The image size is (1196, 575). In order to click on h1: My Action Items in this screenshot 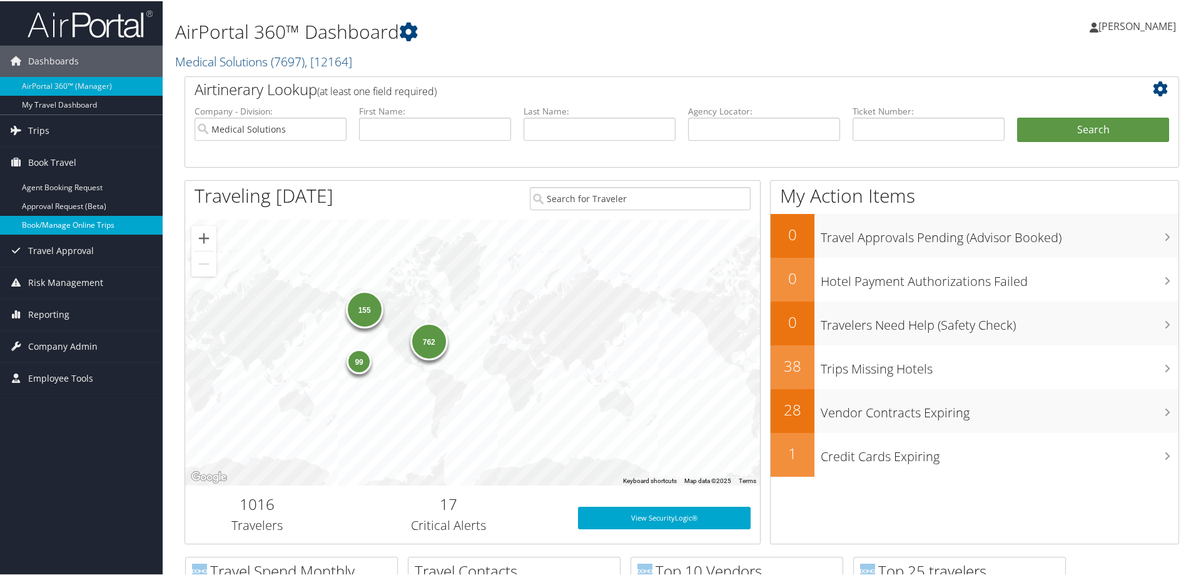, I will do `click(974, 195)`.